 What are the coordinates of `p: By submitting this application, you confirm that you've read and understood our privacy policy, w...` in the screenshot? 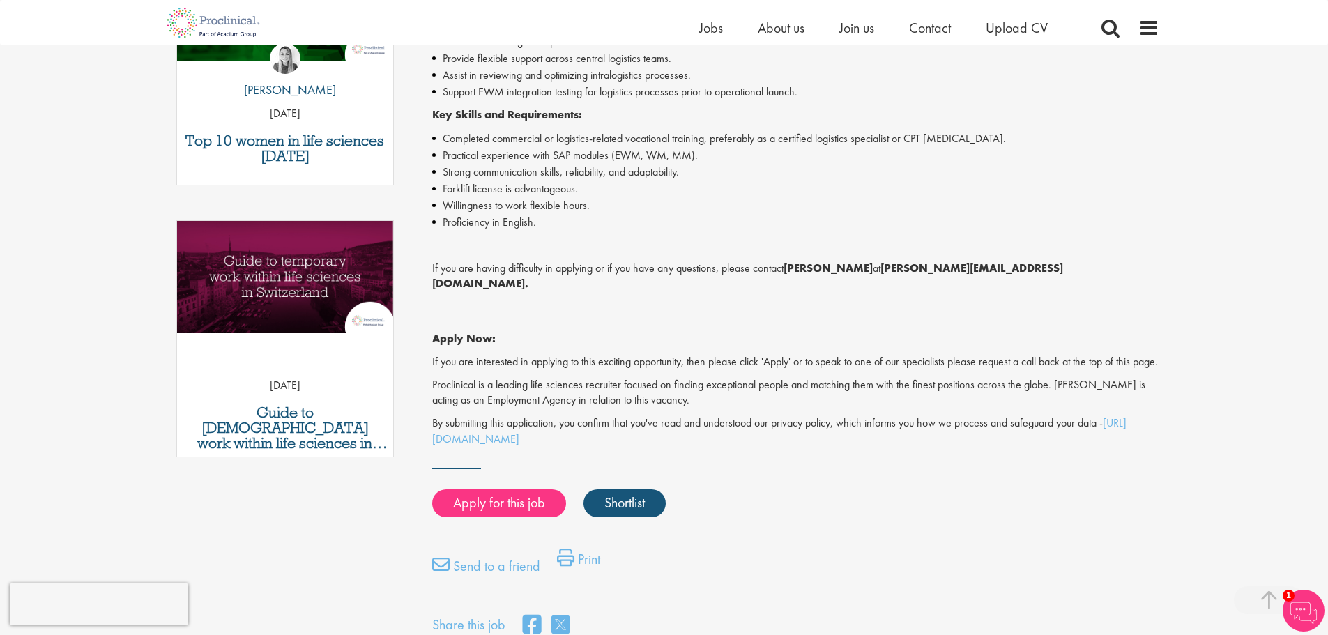 It's located at (796, 432).